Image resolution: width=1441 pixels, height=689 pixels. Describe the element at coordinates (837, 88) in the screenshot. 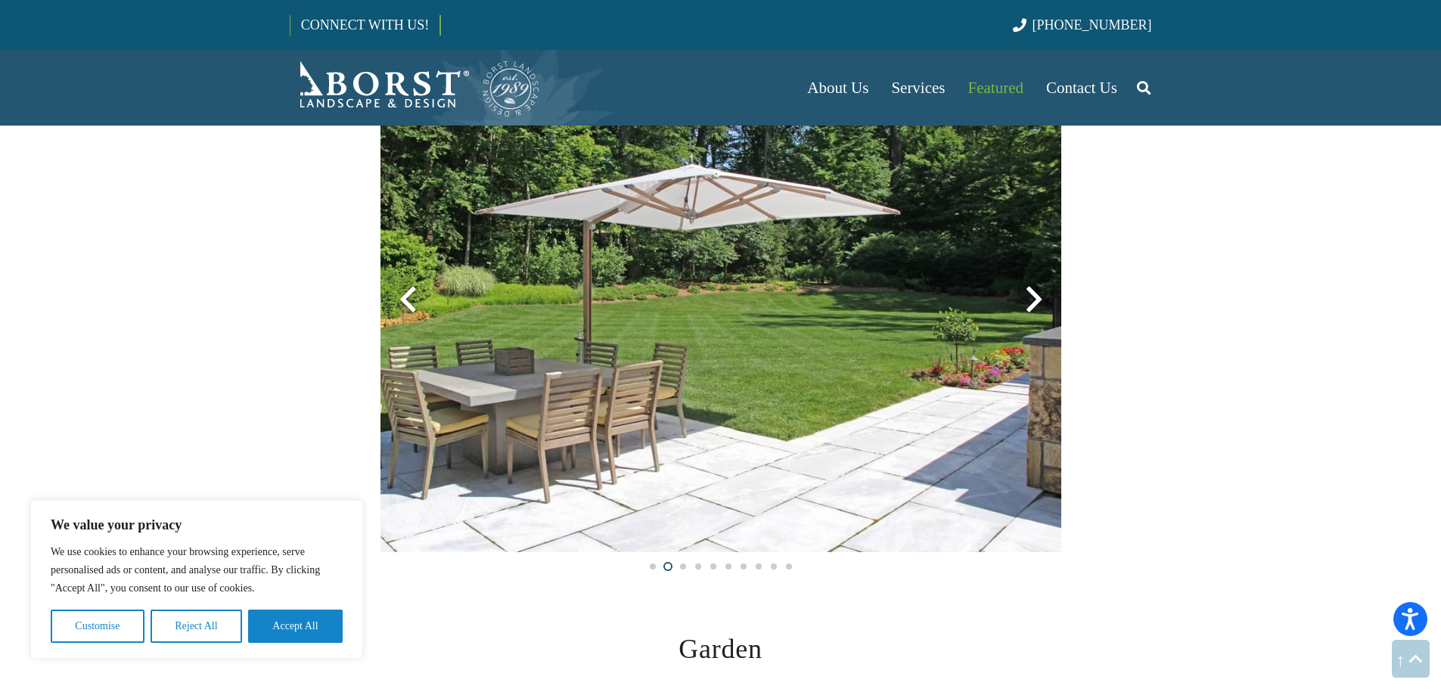

I see `a: About Us` at that location.